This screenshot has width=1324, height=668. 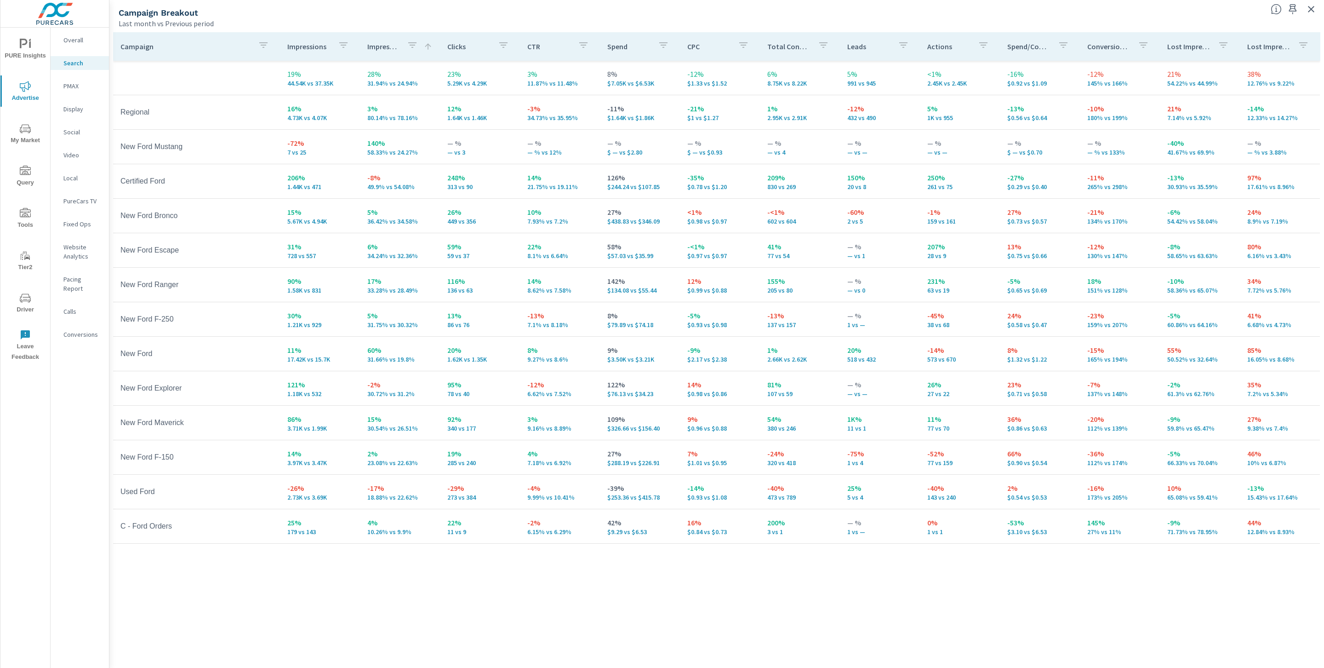 I want to click on p: 19%, so click(x=320, y=74).